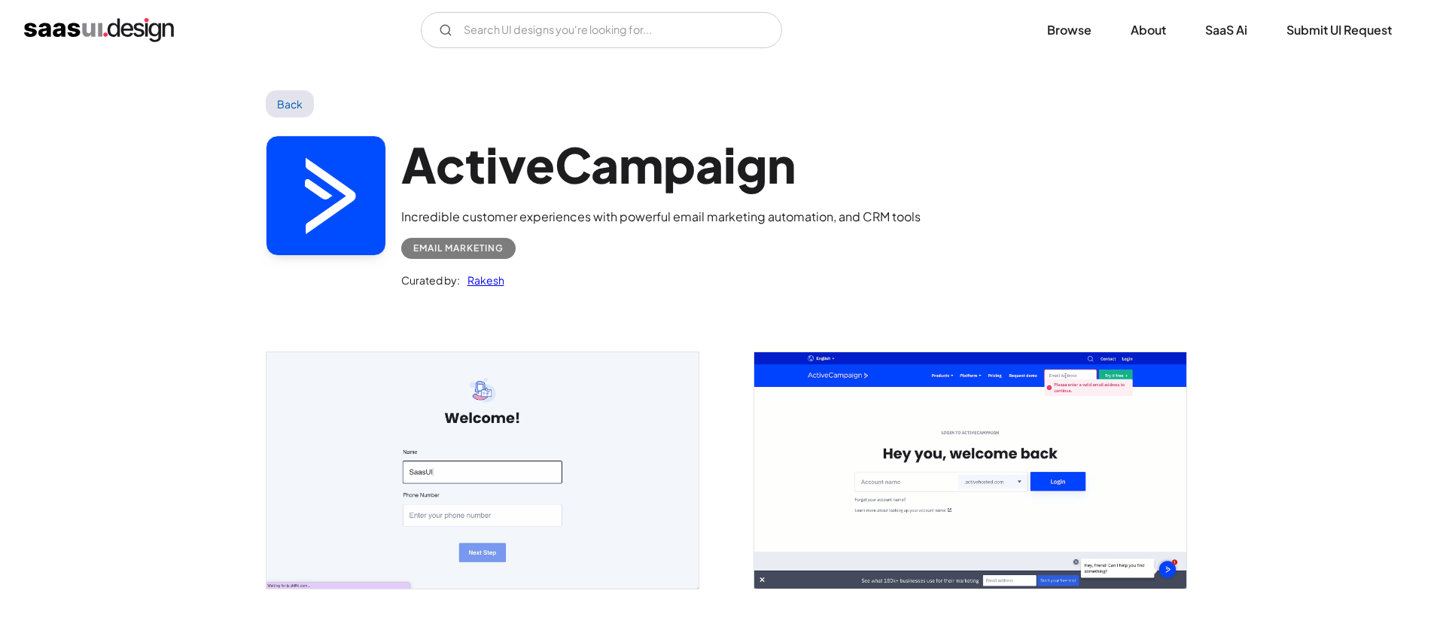 This screenshot has height=630, width=1434. What do you see at coordinates (602, 30) in the screenshot?
I see `input: Search UI designs you're looking for...` at bounding box center [602, 30].